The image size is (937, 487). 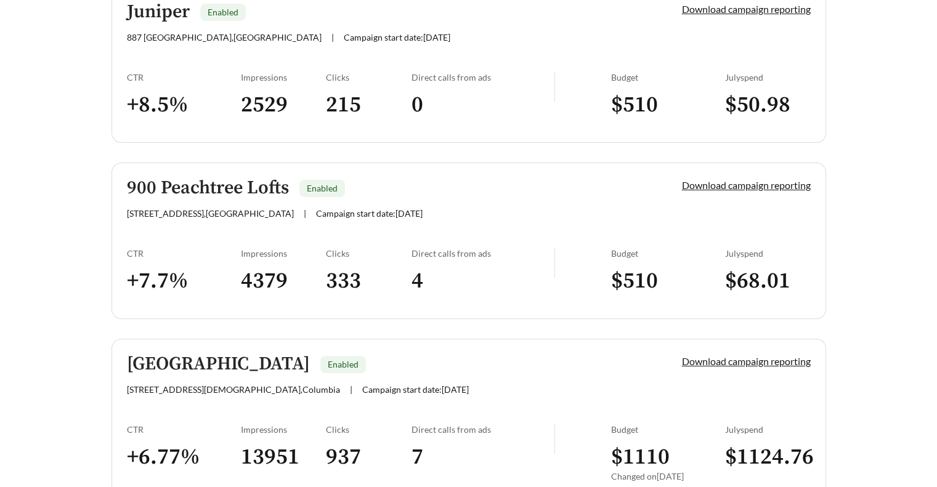 What do you see at coordinates (283, 105) in the screenshot?
I see `h3: 2529` at bounding box center [283, 105].